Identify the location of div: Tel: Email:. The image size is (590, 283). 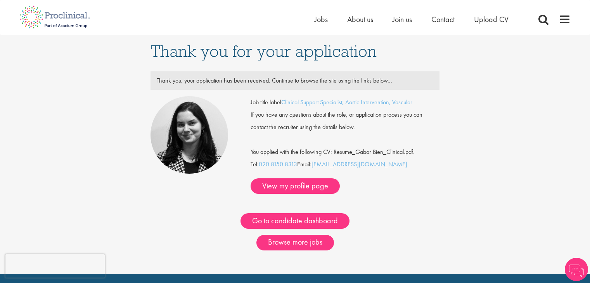
(345, 145).